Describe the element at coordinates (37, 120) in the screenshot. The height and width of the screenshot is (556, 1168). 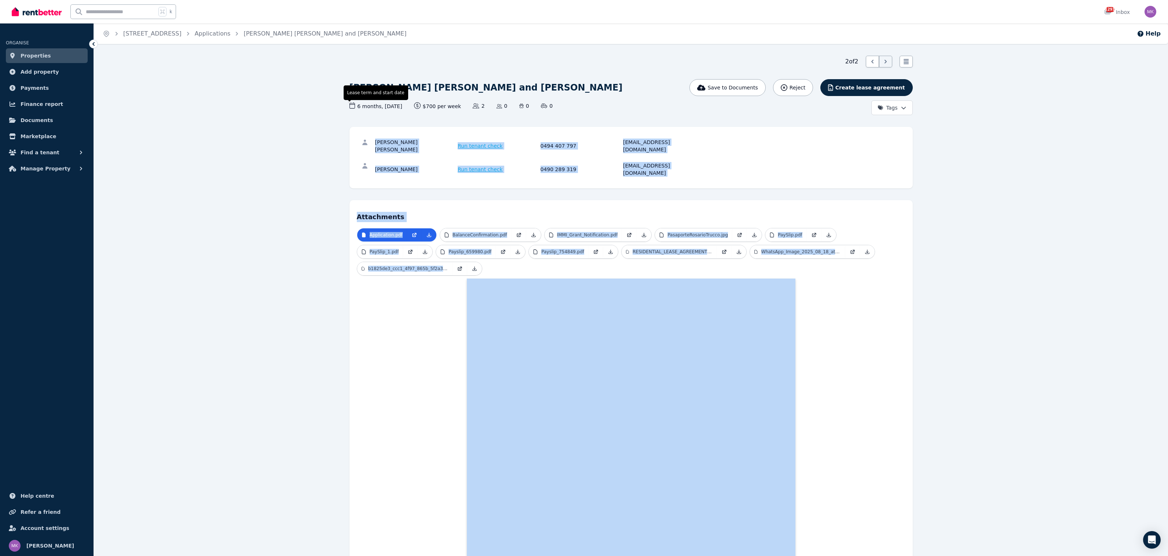
I see `span: Documents` at that location.